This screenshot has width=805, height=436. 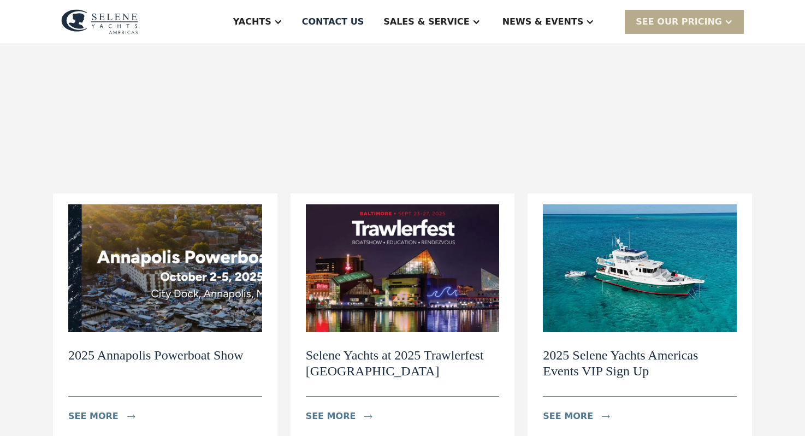 I want to click on div: Contact US, so click(x=333, y=22).